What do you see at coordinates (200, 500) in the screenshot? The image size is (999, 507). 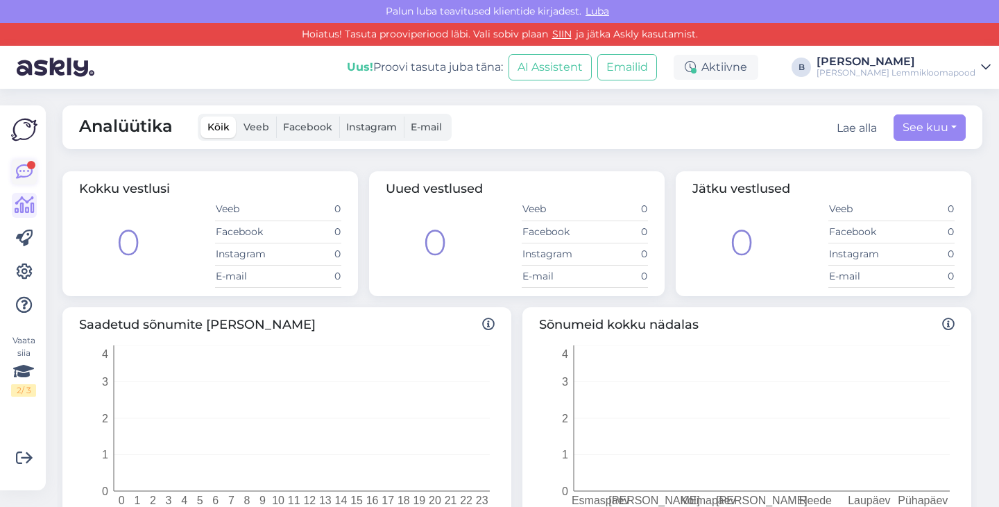 I see `tspan: 5` at bounding box center [200, 500].